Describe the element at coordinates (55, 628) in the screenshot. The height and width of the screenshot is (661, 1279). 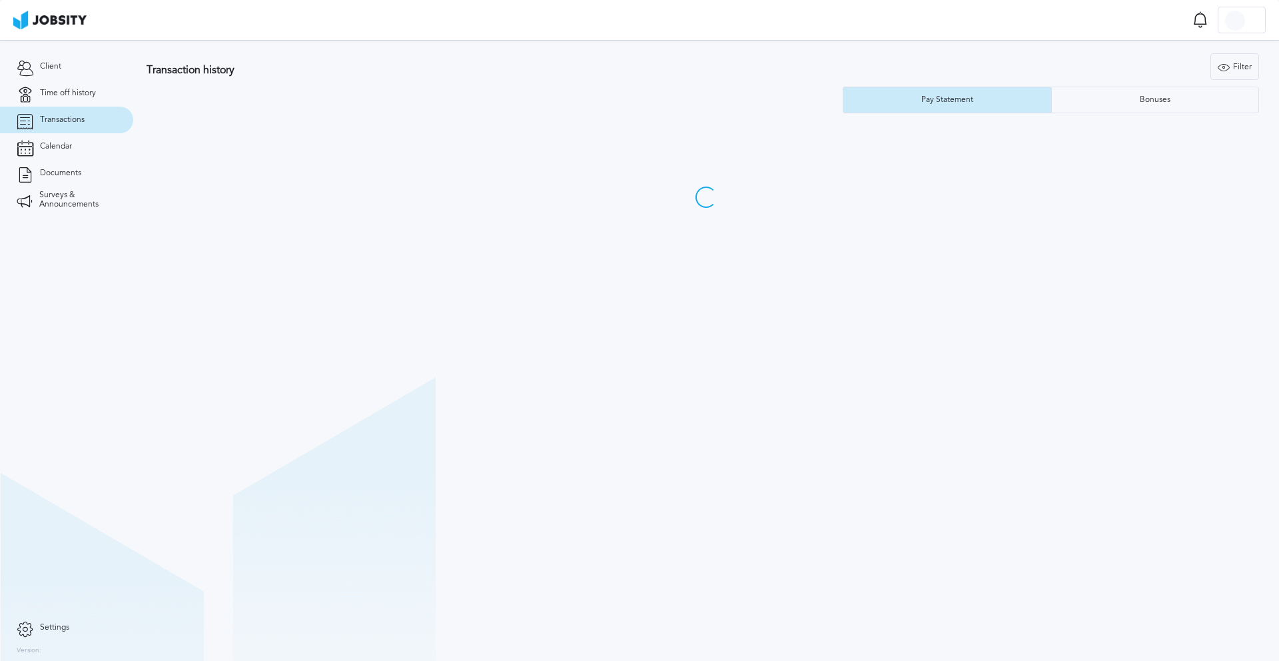
I see `span: Settings` at that location.